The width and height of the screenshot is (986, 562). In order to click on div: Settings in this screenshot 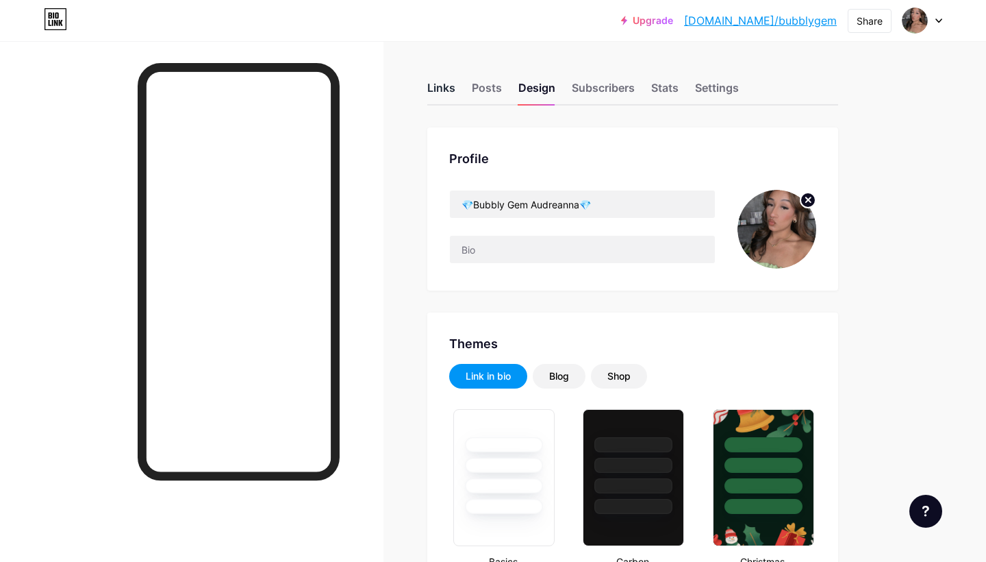, I will do `click(717, 92)`.